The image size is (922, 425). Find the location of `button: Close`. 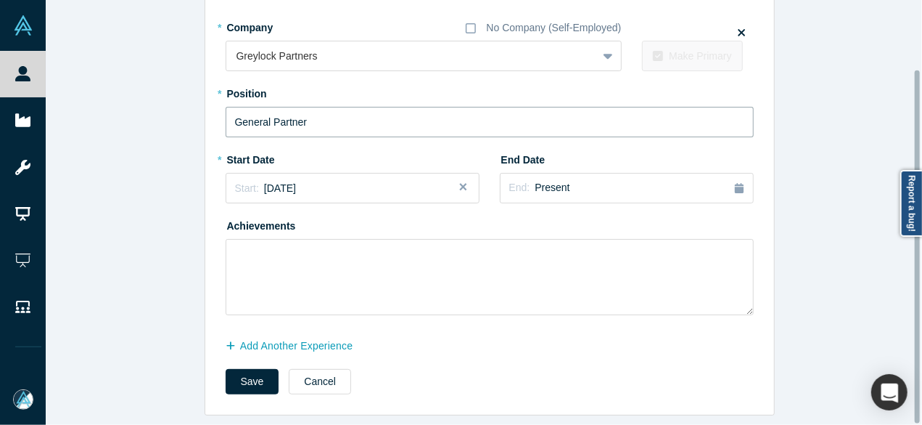

button: Close is located at coordinates (469, 188).